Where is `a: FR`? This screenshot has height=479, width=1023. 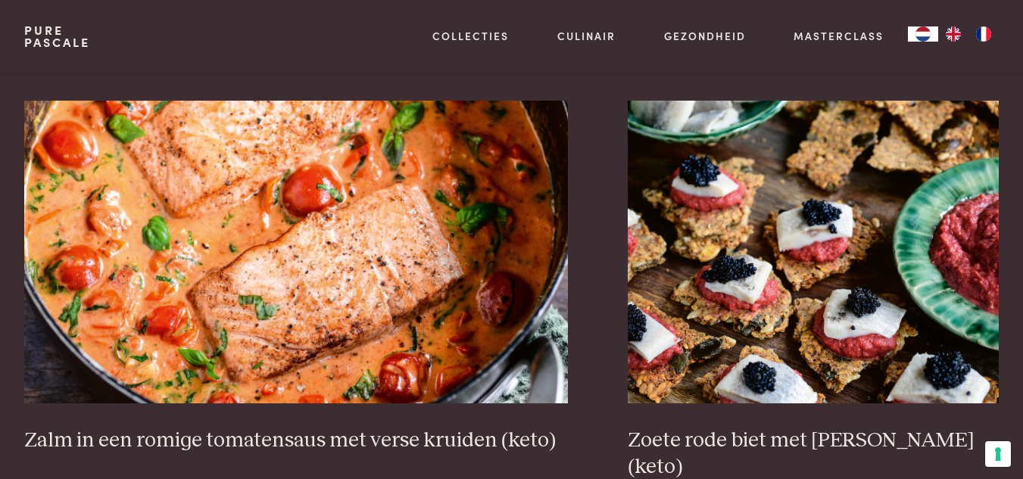 a: FR is located at coordinates (984, 34).